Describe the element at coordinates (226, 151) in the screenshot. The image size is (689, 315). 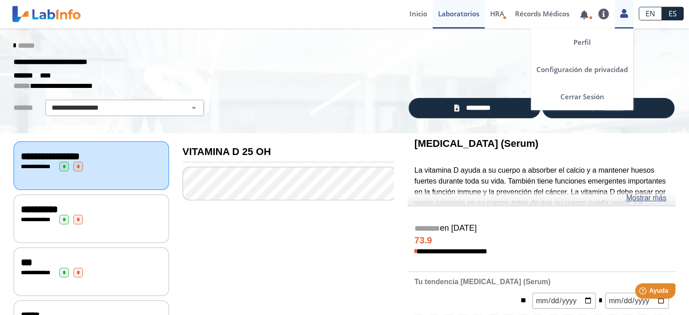
I see `b: VITAMINA D 25 OH` at that location.